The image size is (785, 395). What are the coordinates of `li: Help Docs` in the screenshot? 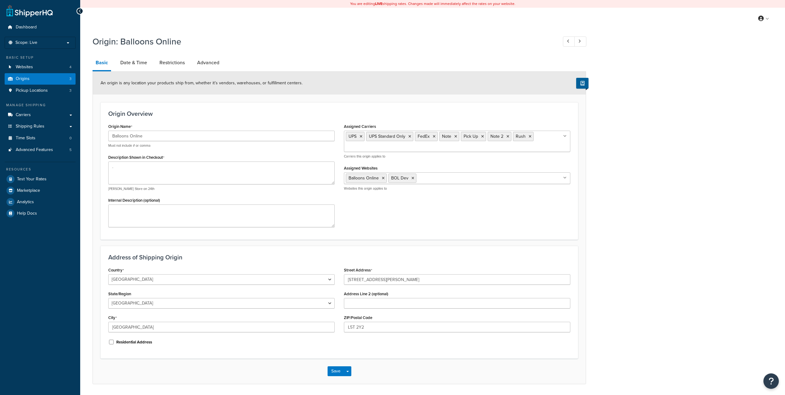 It's located at (40, 213).